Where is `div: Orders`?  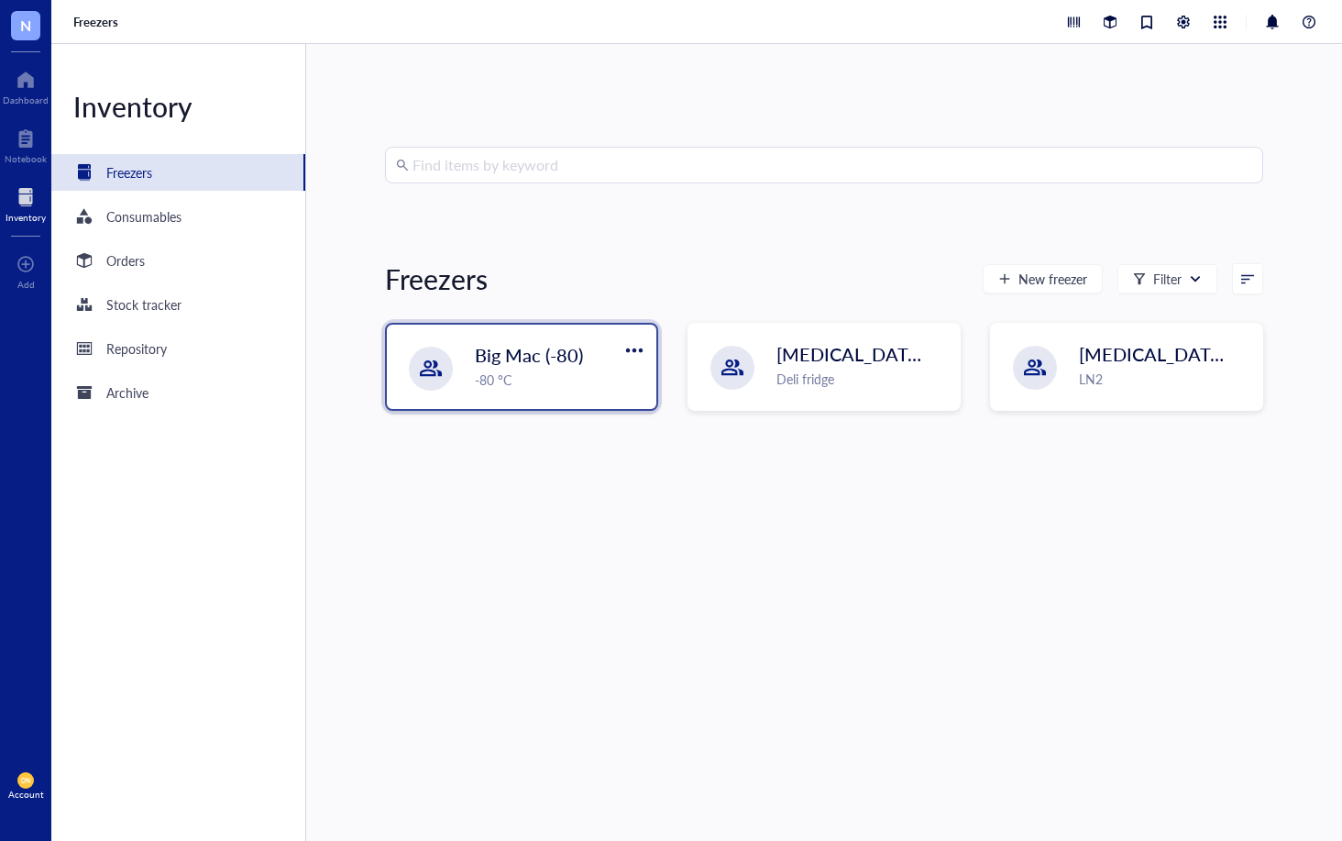 div: Orders is located at coordinates (126, 260).